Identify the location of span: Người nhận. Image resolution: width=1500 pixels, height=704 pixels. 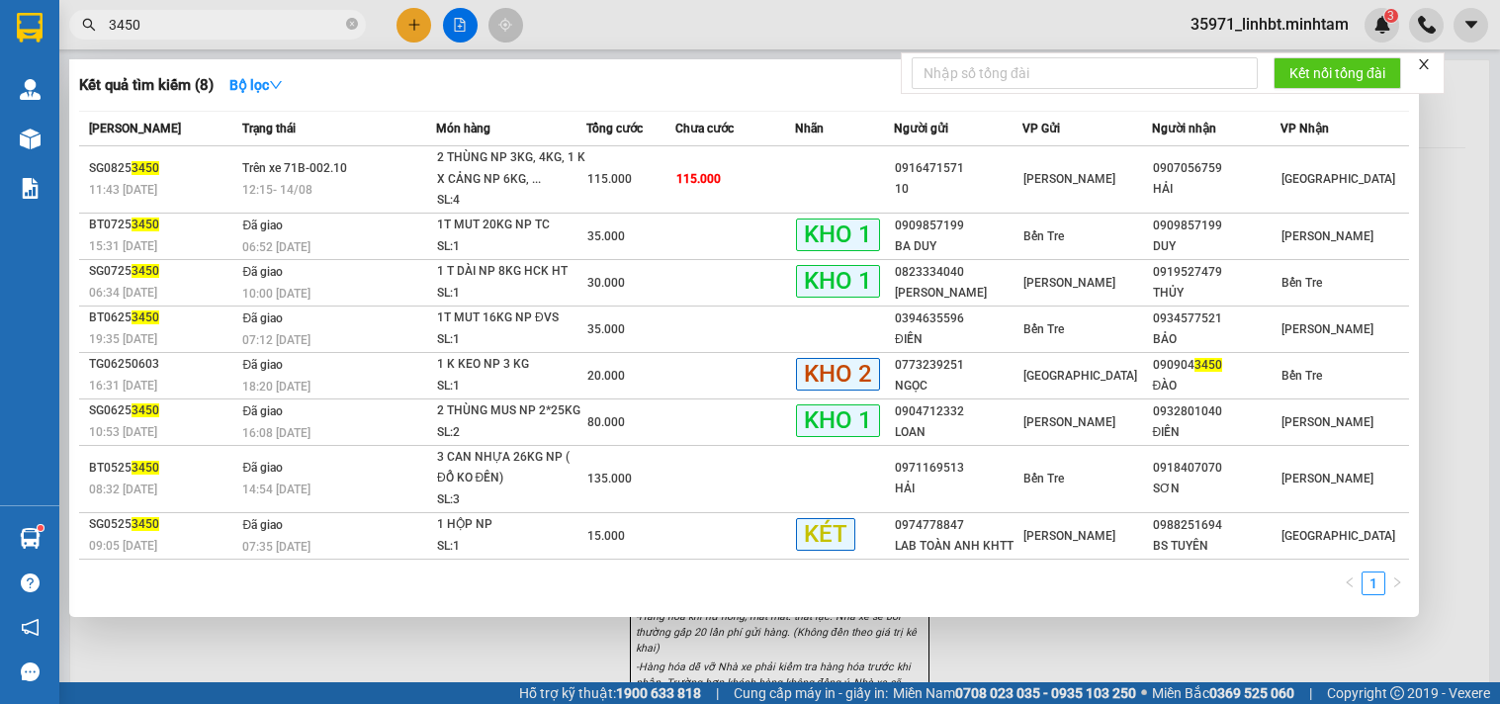
(1183, 129).